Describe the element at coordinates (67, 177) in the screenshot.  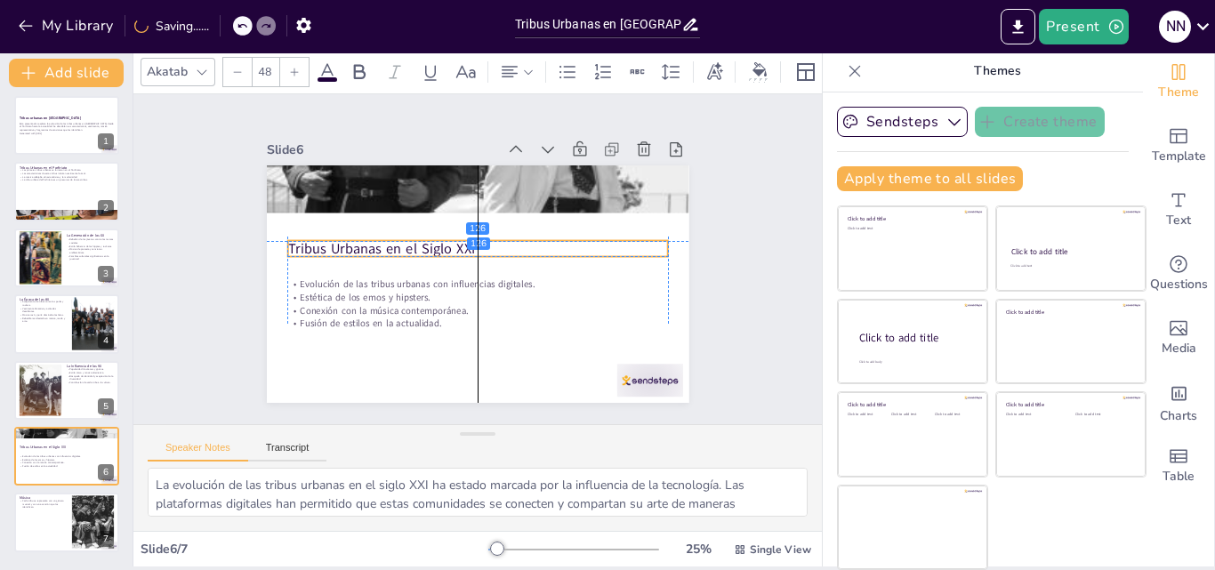
I see `p: La música reflejaba el nacionalismo y la modernidad.` at that location.